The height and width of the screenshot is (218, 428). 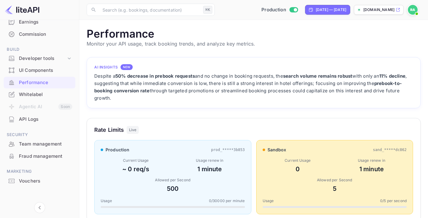 What do you see at coordinates (208, 10) in the screenshot?
I see `div: ⌘K` at bounding box center [208, 10].